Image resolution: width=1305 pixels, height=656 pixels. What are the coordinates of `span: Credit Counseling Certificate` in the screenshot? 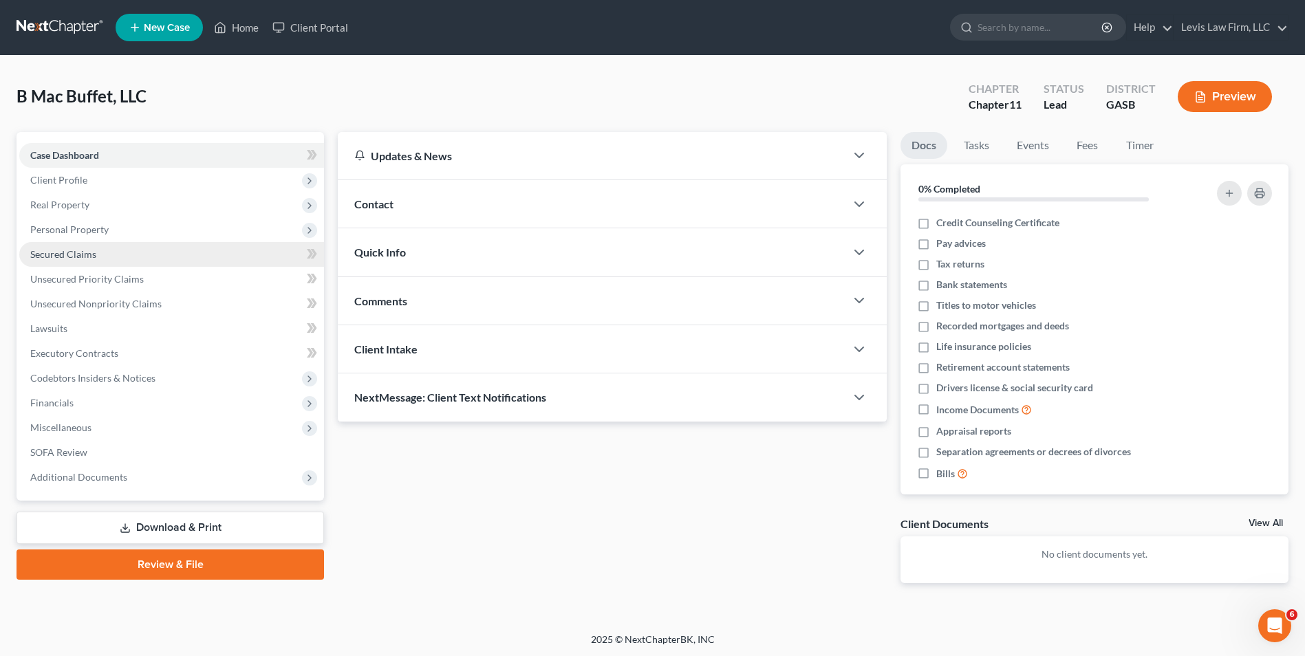 It's located at (997, 223).